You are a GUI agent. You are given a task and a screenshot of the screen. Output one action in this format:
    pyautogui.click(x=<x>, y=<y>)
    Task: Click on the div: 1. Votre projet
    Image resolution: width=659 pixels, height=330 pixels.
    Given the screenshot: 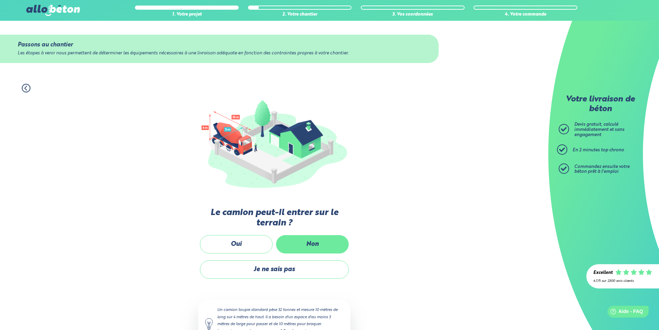 What is the action you would take?
    pyautogui.click(x=187, y=15)
    